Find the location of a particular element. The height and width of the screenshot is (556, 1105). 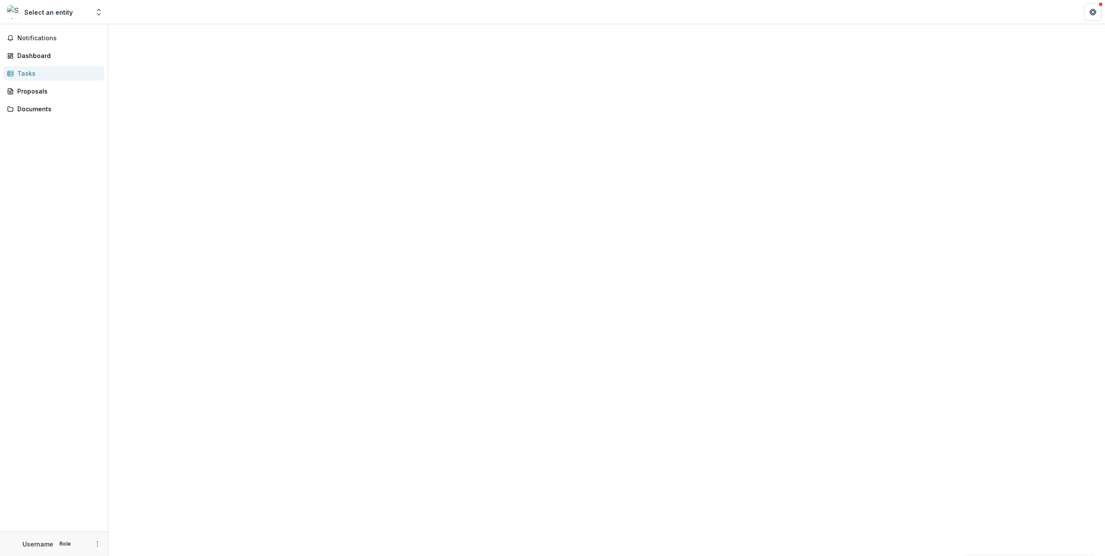

a: Tasks is located at coordinates (54, 73).